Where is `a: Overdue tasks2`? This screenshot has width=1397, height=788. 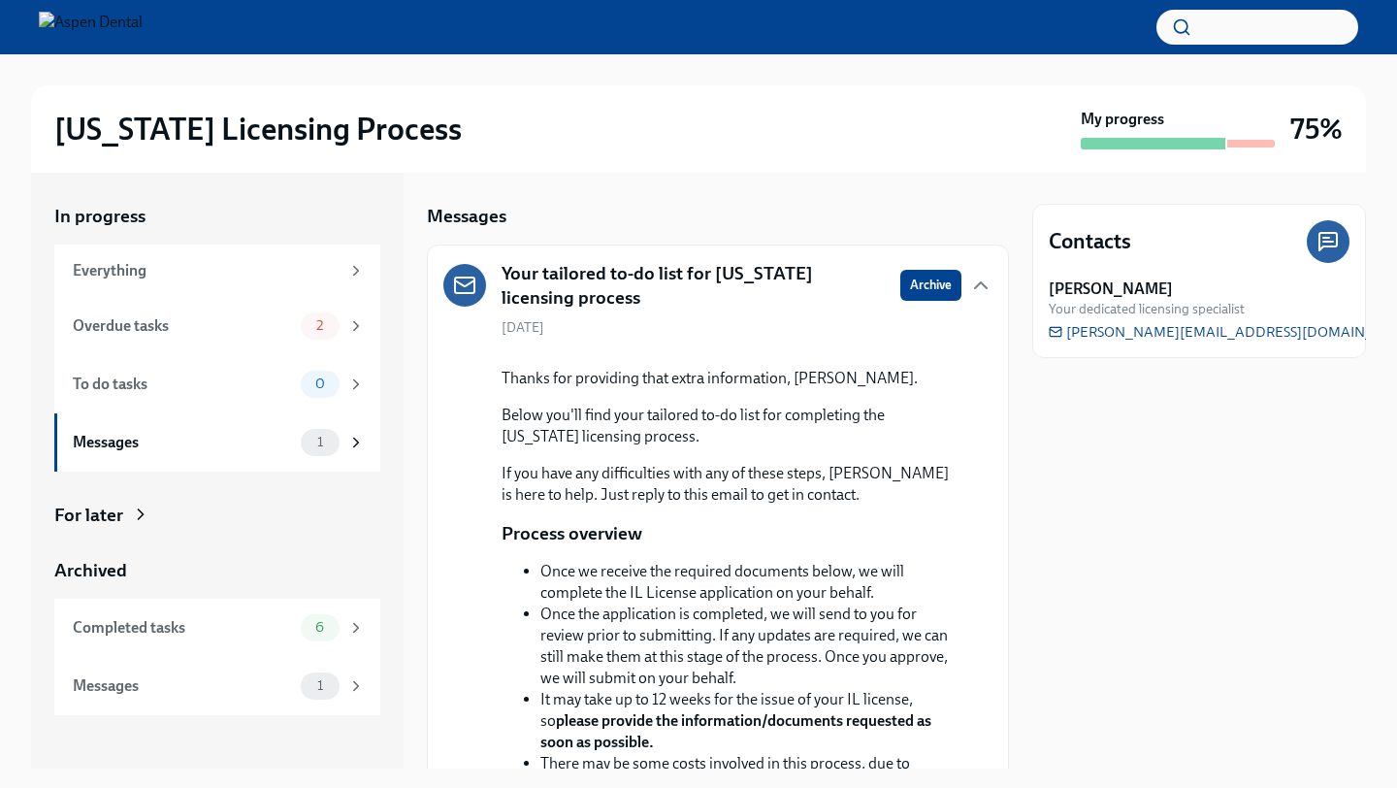 a: Overdue tasks2 is located at coordinates (217, 326).